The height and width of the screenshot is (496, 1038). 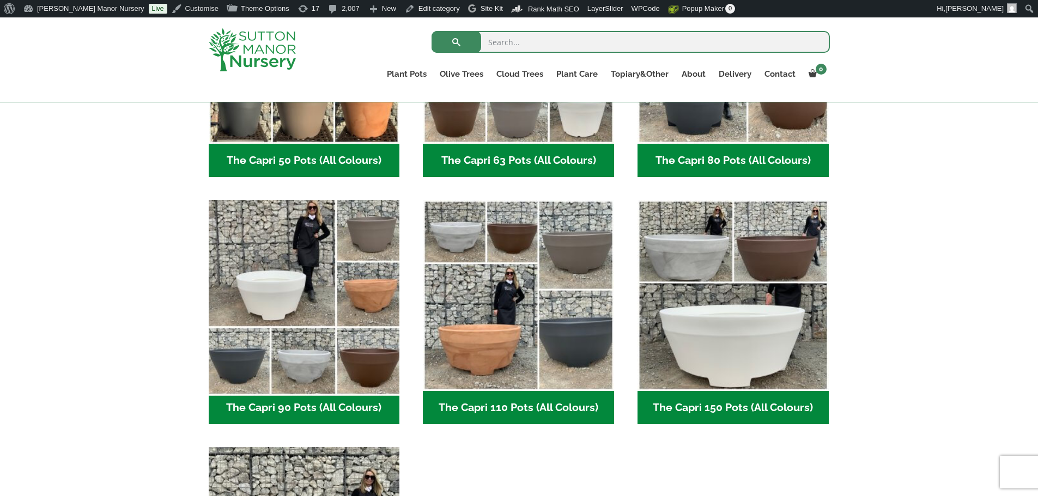 I want to click on a: About, so click(x=693, y=74).